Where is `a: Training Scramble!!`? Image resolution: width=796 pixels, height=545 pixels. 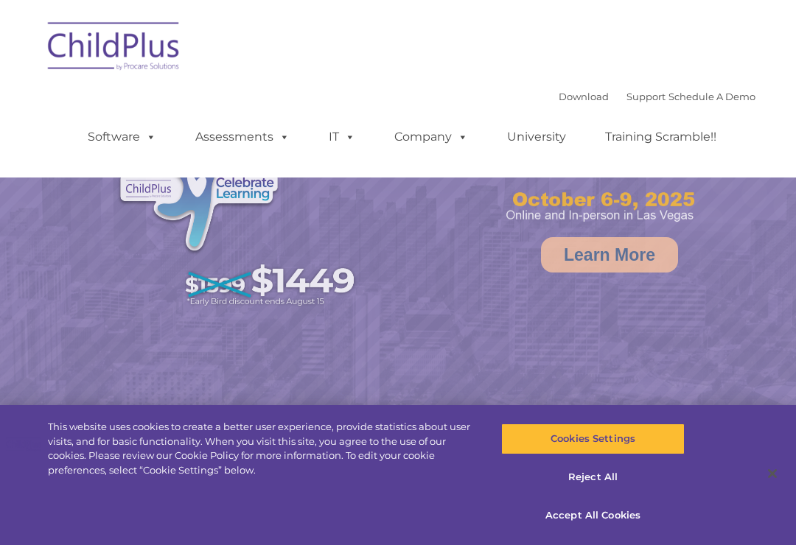 a: Training Scramble!! is located at coordinates (660, 137).